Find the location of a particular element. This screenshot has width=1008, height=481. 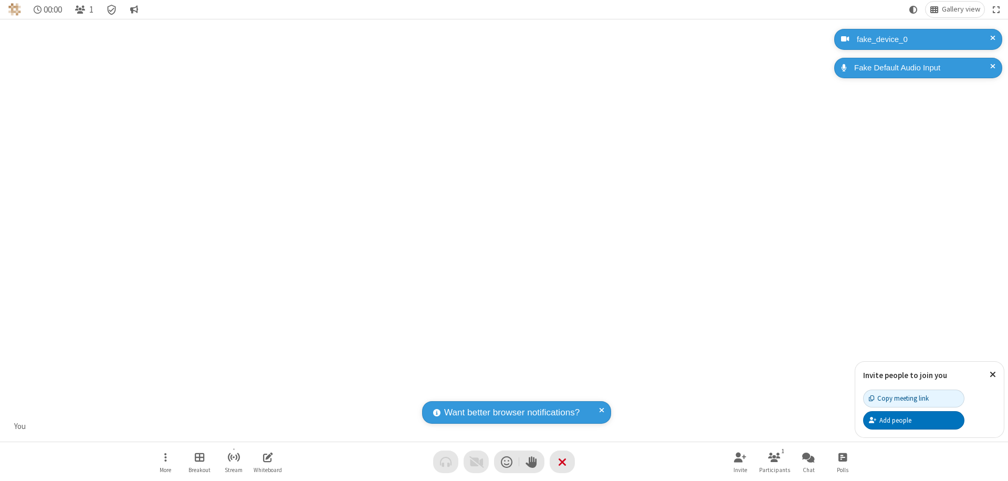

button: Raise hand is located at coordinates (532, 461).